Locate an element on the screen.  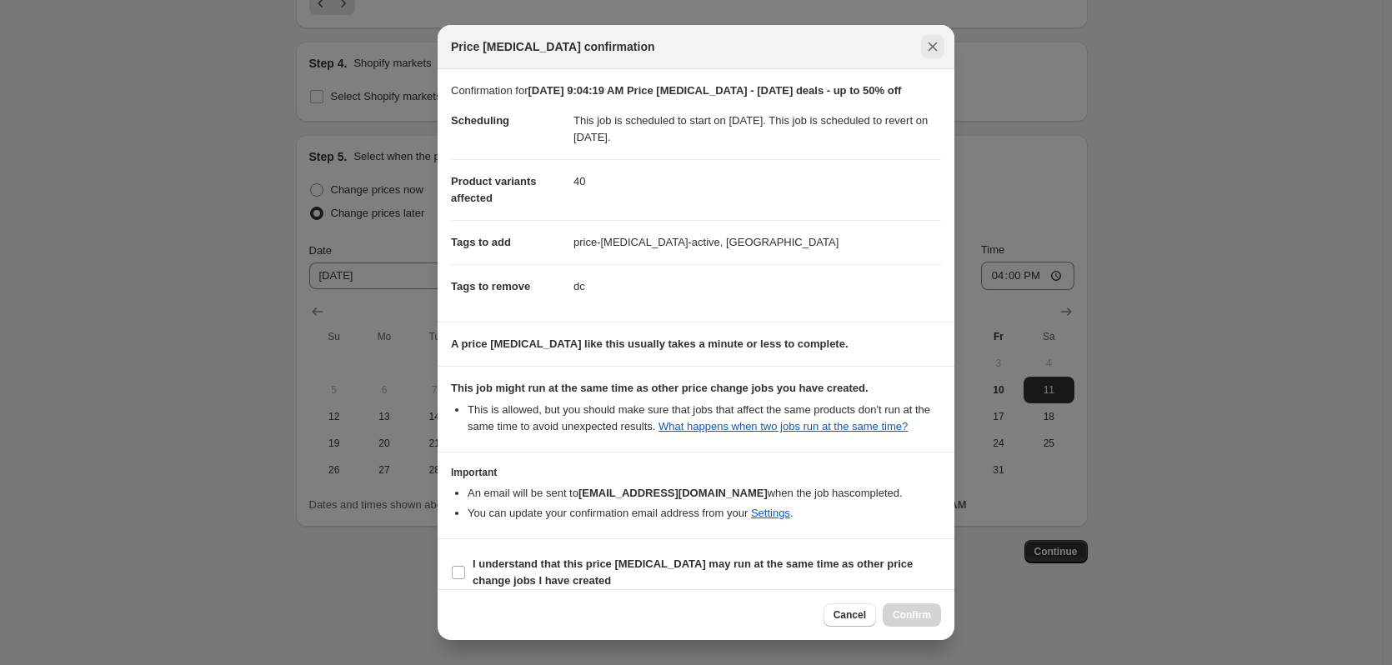
span: Scheduling is located at coordinates (480, 120).